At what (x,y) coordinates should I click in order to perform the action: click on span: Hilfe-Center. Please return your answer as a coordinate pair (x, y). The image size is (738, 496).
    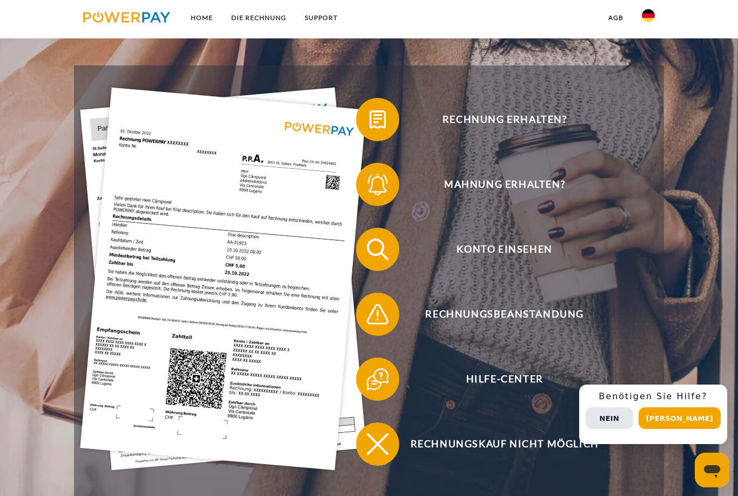
    Looking at the image, I should click on (505, 379).